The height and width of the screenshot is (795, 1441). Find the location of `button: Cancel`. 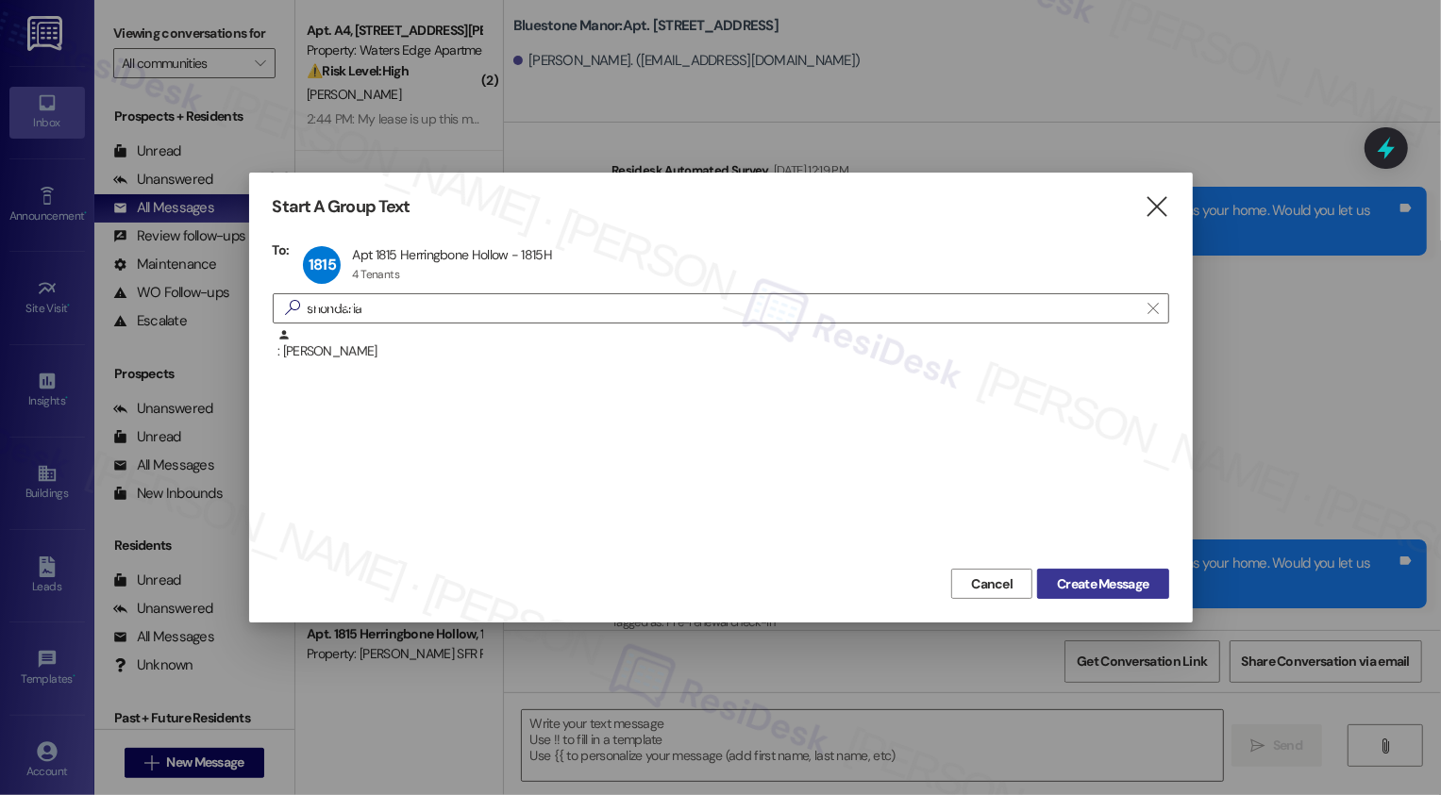

button: Cancel is located at coordinates (992, 584).